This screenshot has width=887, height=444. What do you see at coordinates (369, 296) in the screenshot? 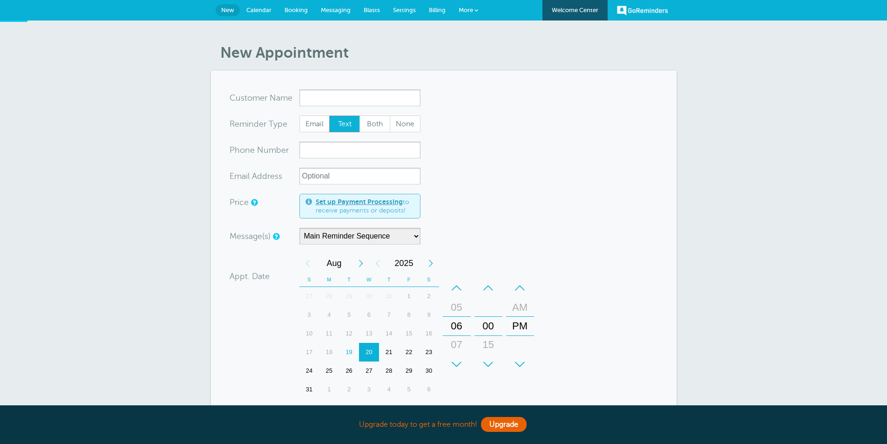
I see `div: Wednesday, July 30` at bounding box center [369, 296].